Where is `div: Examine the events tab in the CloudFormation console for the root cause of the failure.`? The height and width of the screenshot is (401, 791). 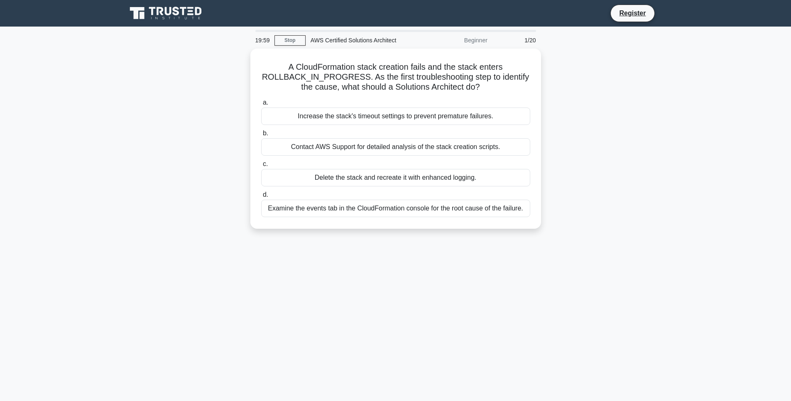 div: Examine the events tab in the CloudFormation console for the root cause of the failure. is located at coordinates (396, 208).